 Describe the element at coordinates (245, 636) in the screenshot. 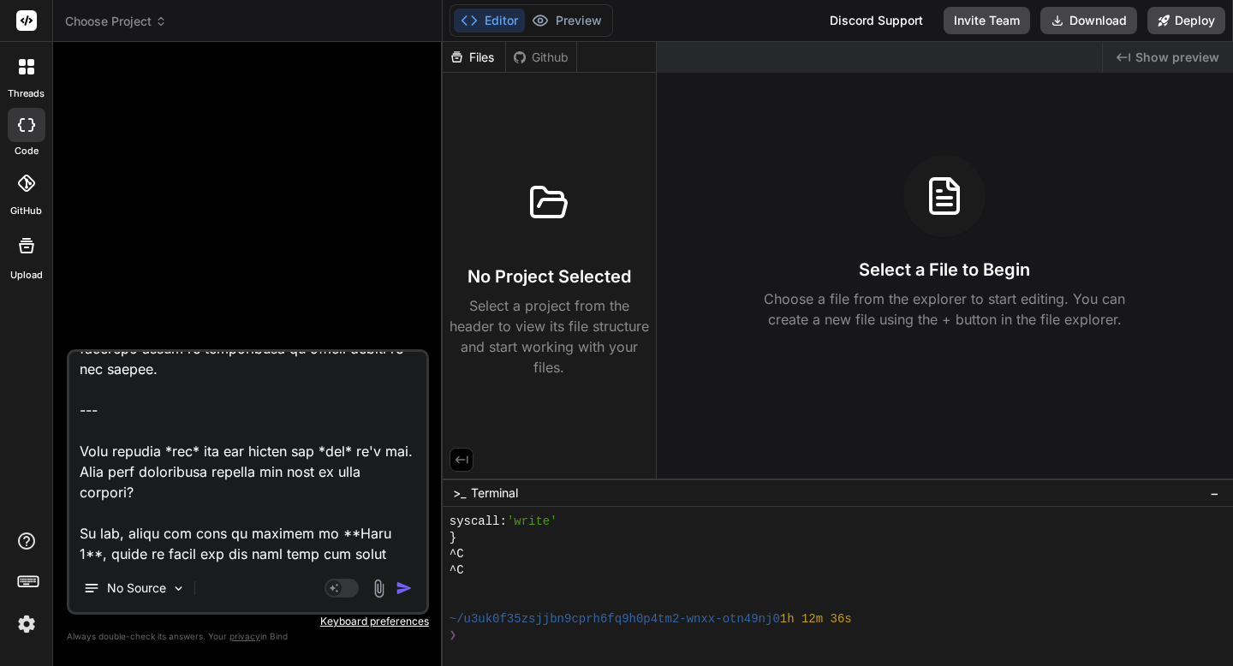

I see `span: privacy` at that location.